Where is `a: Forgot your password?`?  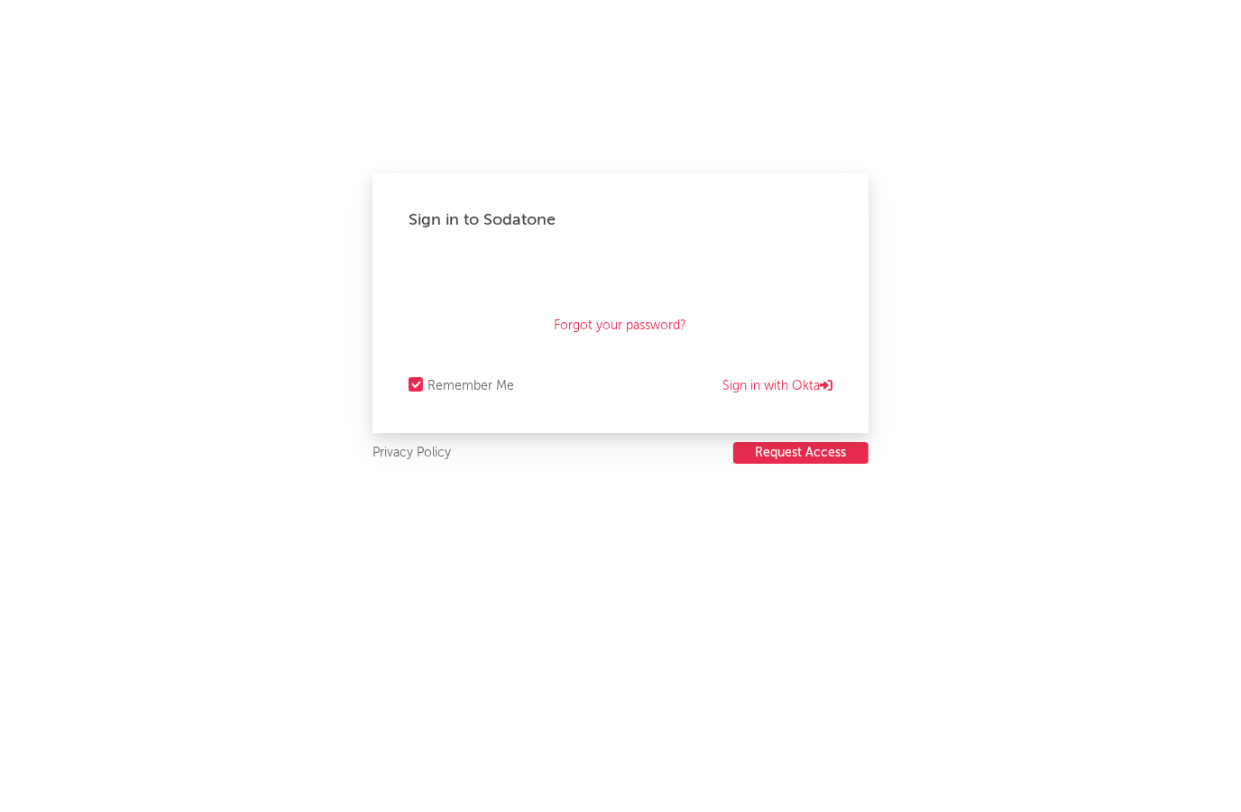
a: Forgot your password? is located at coordinates (620, 326).